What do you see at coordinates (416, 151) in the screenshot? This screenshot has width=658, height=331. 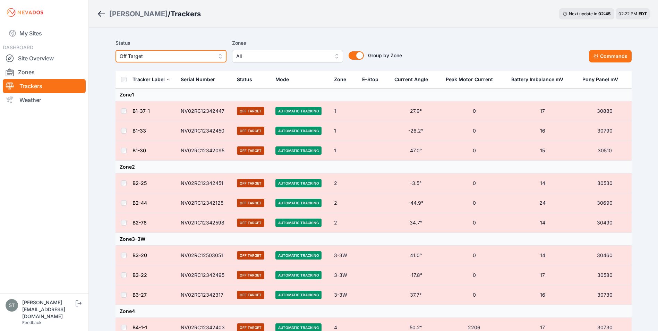 I see `td: 47.0°` at bounding box center [416, 151].